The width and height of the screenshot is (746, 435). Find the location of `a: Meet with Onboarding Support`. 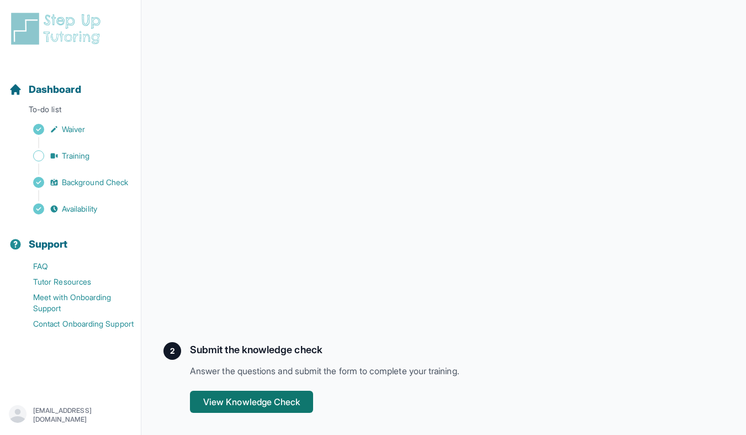

a: Meet with Onboarding Support is located at coordinates (75, 303).